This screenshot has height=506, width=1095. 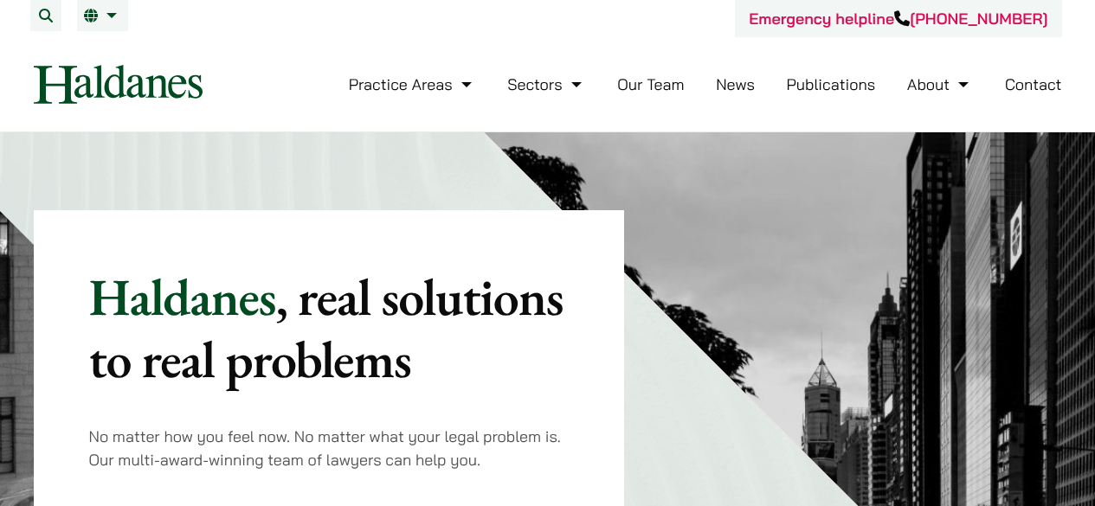 I want to click on a: Our Team, so click(x=650, y=84).